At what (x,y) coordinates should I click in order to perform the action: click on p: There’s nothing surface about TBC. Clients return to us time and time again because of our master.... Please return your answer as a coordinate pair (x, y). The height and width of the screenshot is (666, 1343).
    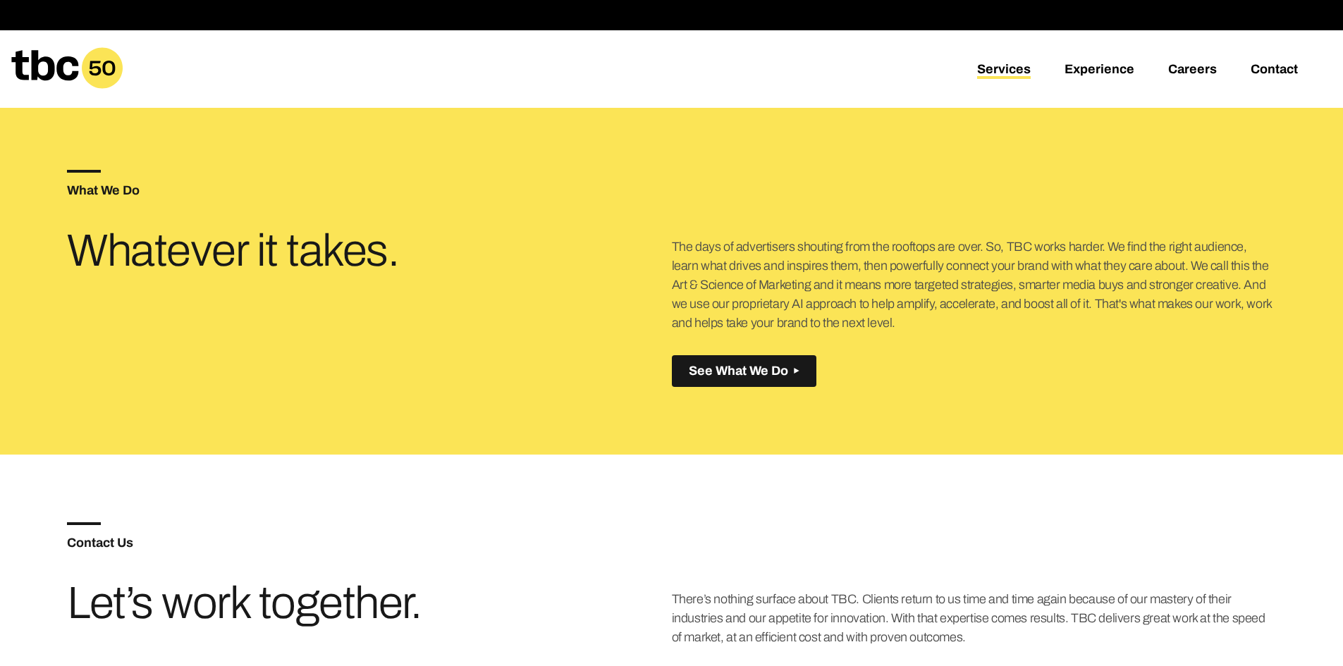
    Looking at the image, I should click on (973, 618).